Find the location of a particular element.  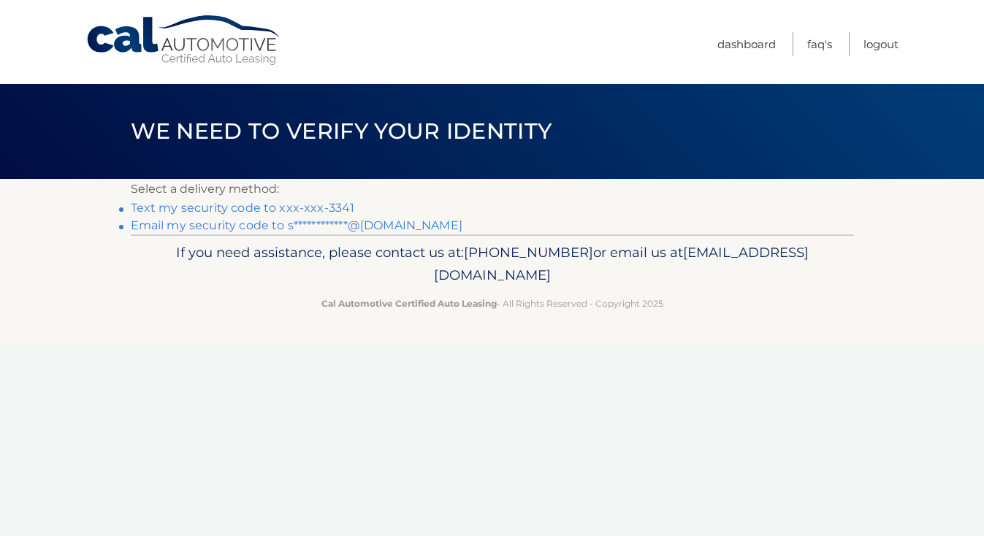

p: - All Rights Reserved - Copyright 2025 is located at coordinates (492, 303).